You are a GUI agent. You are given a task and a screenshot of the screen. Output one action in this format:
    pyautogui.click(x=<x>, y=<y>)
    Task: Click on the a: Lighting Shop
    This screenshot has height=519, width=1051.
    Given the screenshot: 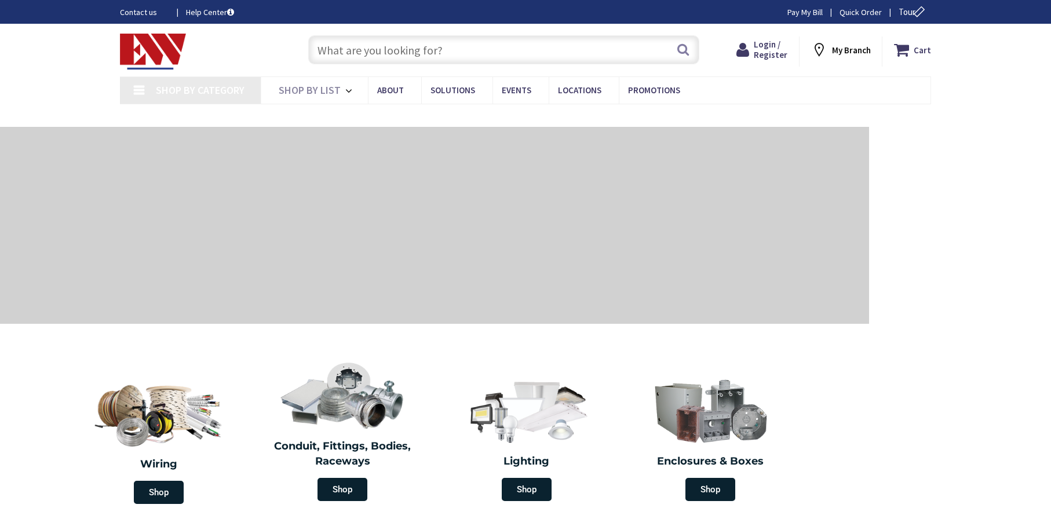 What is the action you would take?
    pyautogui.click(x=527, y=439)
    